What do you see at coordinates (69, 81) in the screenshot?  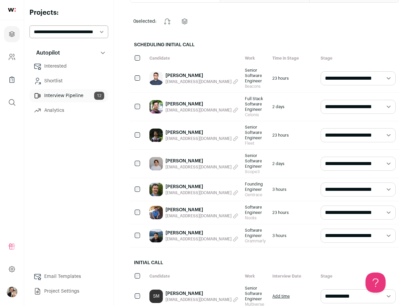 I see `a: Shortlist` at bounding box center [69, 81].